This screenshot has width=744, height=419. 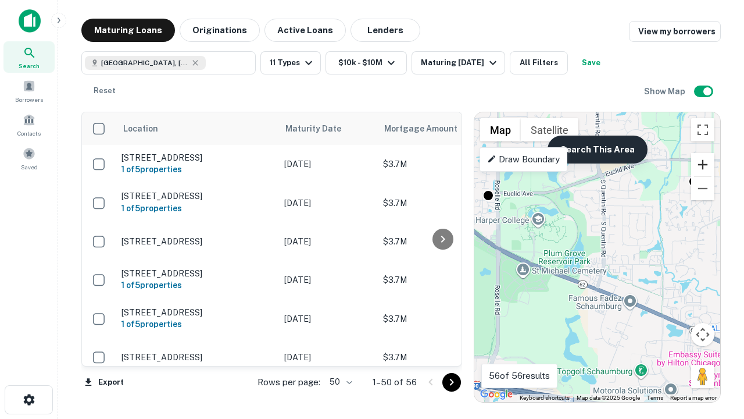 I want to click on button: Originations, so click(x=220, y=30).